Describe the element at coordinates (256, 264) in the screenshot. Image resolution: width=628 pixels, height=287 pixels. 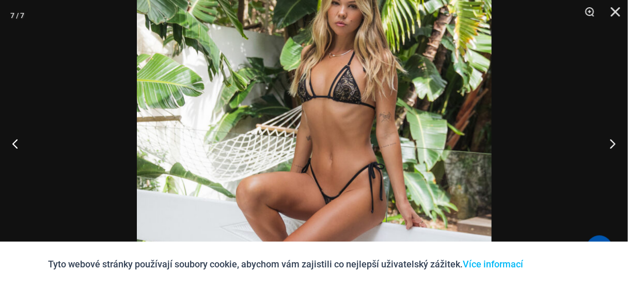
I see `font: Tyto webové stránky používají soubory cookie, abychom vám zajistili co nejlepší uživatelský zážitek.` at that location.